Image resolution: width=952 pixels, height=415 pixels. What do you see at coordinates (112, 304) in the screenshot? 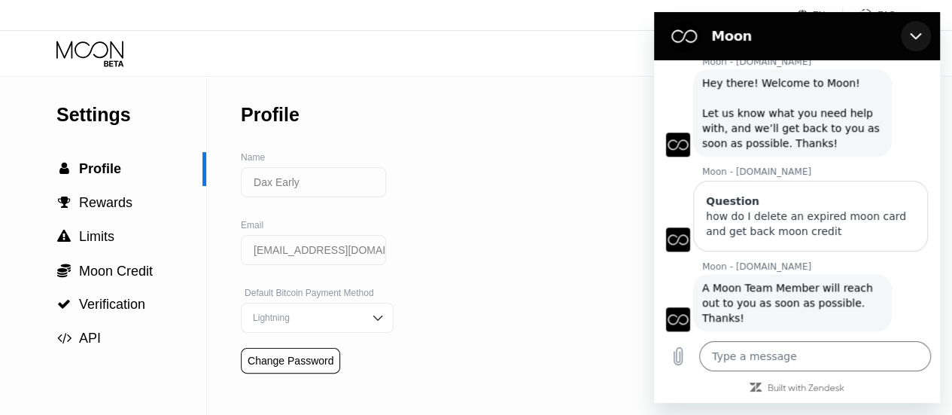
I see `span: Verification` at bounding box center [112, 304].